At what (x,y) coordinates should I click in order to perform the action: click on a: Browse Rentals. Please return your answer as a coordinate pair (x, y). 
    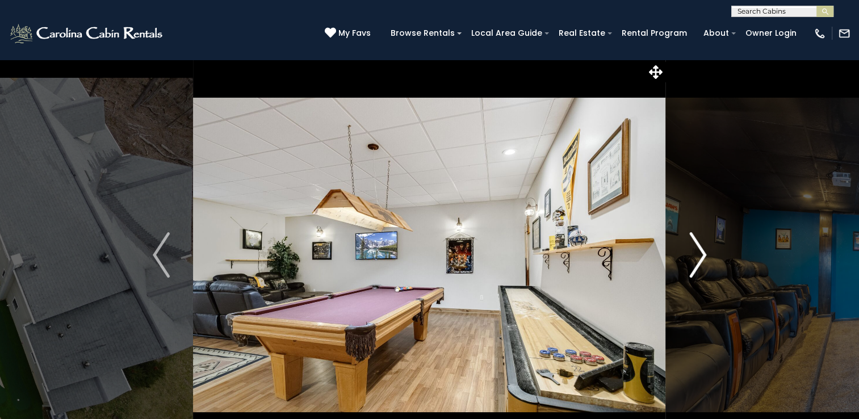
    Looking at the image, I should click on (422, 33).